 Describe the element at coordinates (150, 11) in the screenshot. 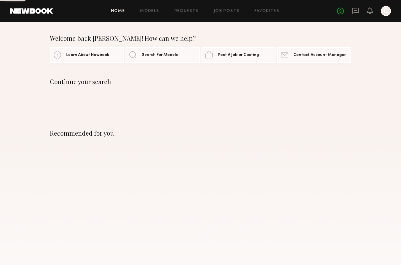

I see `a: Models` at that location.